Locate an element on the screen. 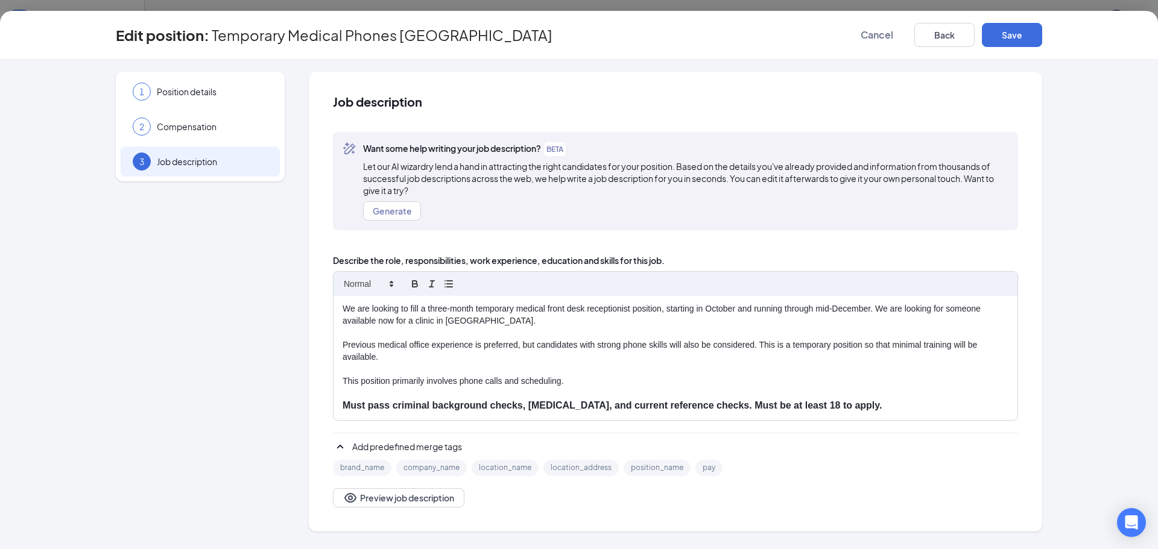  span: 1 is located at coordinates (142, 92).